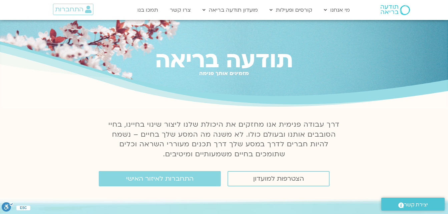  Describe the element at coordinates (180, 10) in the screenshot. I see `a: צרו קשר` at that location.